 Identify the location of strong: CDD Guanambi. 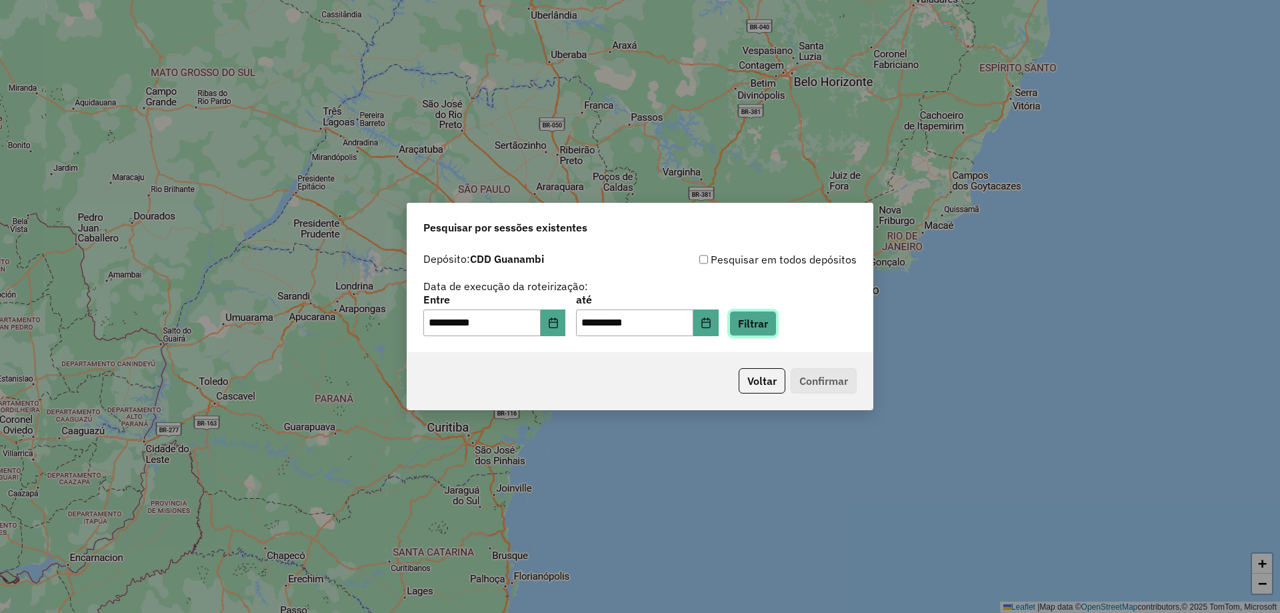
(507, 259).